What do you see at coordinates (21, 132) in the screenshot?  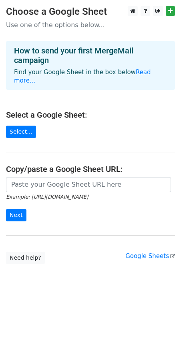 I see `a: Select...` at bounding box center [21, 132].